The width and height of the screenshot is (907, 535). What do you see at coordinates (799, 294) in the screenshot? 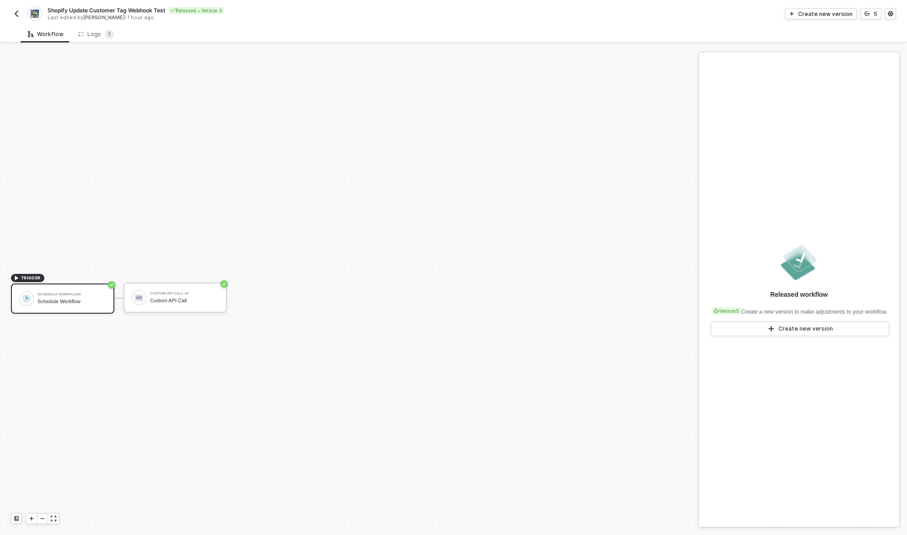
I see `div: Released workflow` at bounding box center [799, 294].